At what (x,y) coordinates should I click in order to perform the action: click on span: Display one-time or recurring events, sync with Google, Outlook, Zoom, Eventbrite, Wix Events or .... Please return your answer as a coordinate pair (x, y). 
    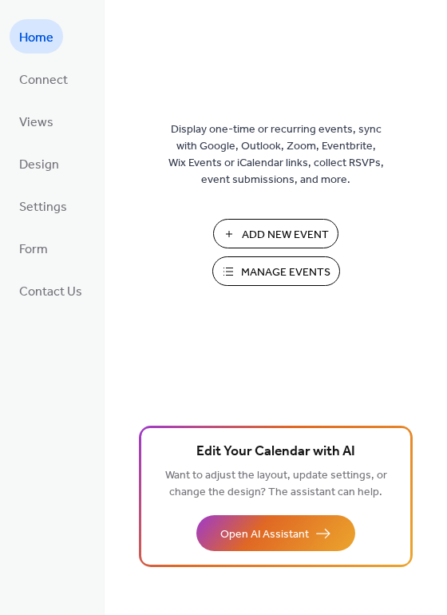
    Looking at the image, I should click on (276, 155).